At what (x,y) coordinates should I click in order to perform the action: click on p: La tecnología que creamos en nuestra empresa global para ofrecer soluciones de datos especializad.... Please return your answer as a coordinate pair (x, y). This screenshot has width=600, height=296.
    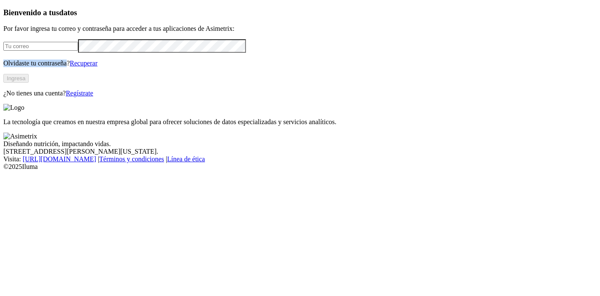
    Looking at the image, I should click on (300, 122).